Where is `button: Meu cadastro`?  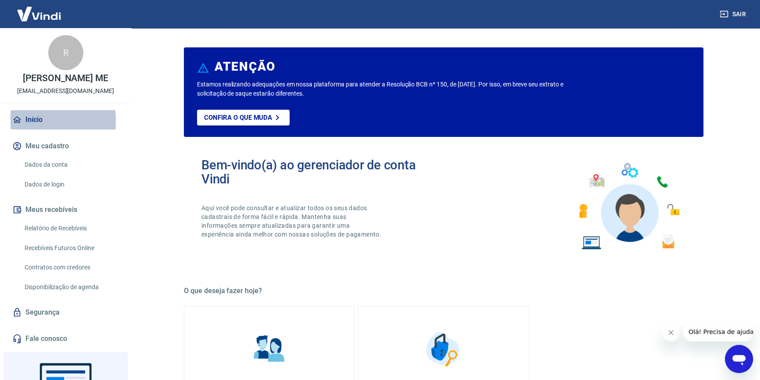 button: Meu cadastro is located at coordinates (65, 146).